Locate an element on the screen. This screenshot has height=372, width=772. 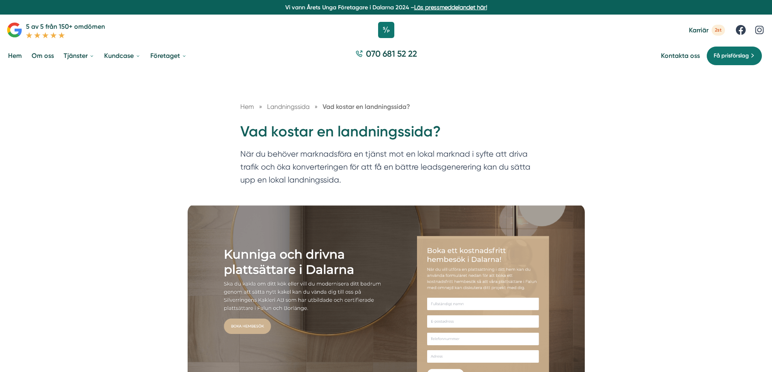
p: Vi vann Årets Unga Företagare i Dalarna 2024 – is located at coordinates (386, 7).